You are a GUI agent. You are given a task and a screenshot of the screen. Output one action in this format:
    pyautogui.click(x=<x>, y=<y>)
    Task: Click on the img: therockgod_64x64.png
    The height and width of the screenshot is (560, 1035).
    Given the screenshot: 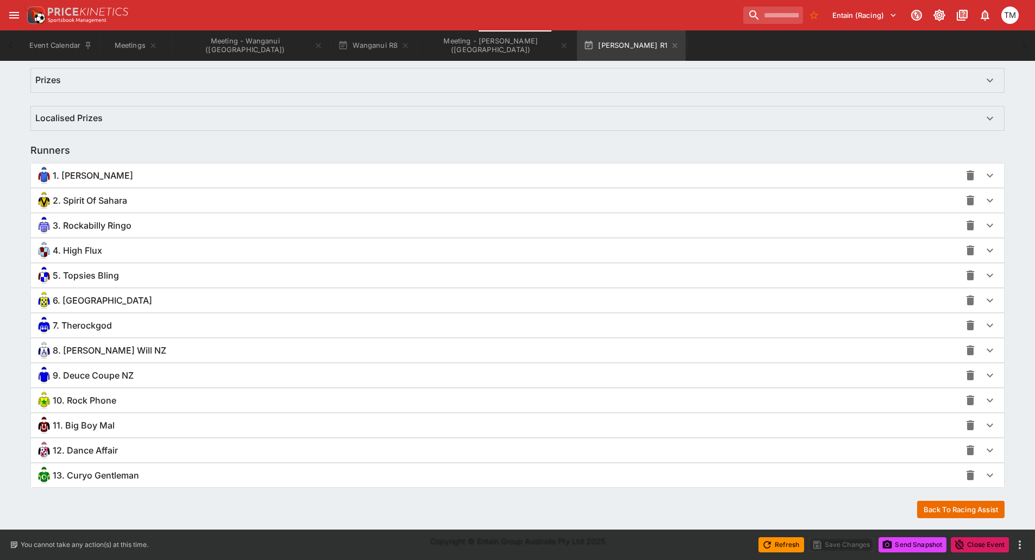 What is the action you would take?
    pyautogui.click(x=44, y=326)
    